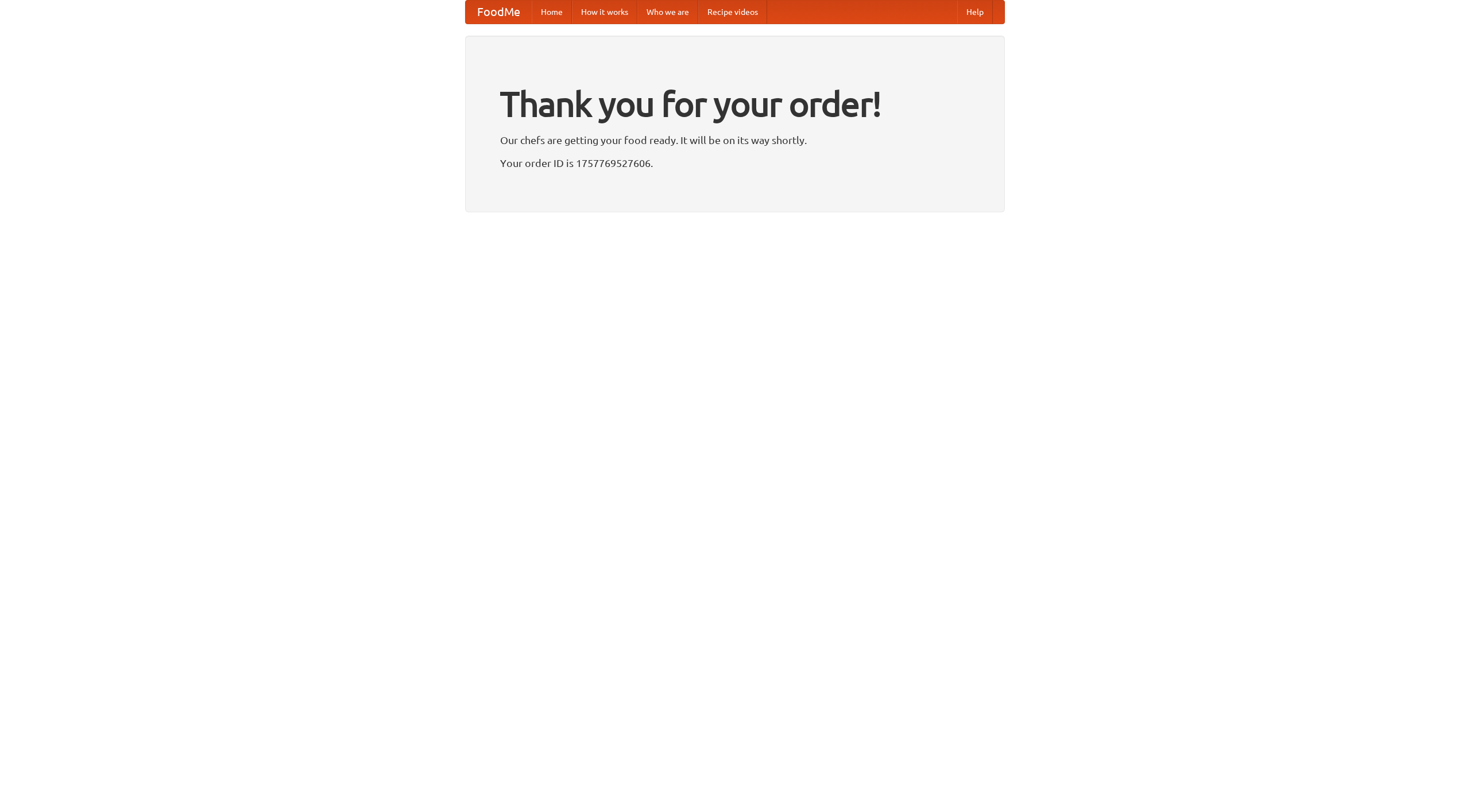 Image resolution: width=1470 pixels, height=812 pixels. What do you see at coordinates (605, 12) in the screenshot?
I see `a: How it works` at bounding box center [605, 12].